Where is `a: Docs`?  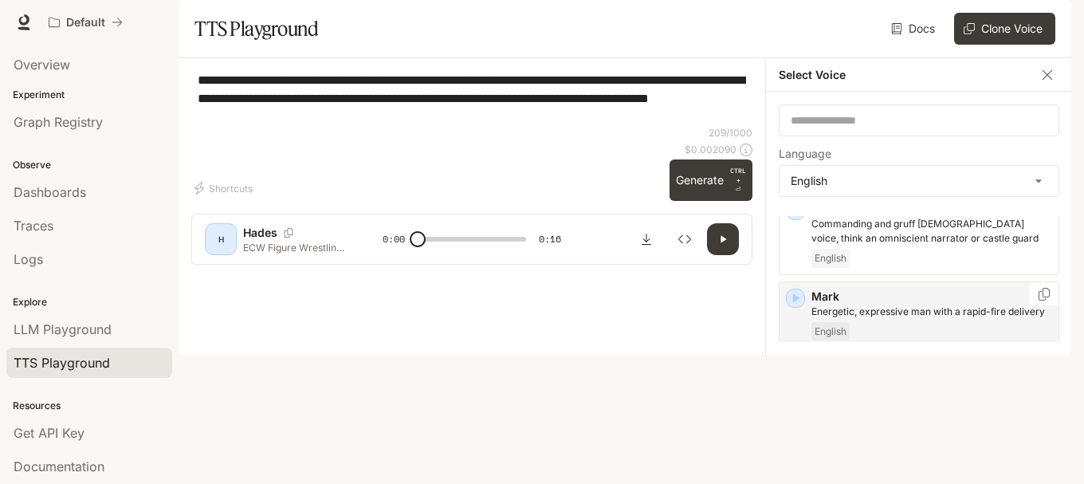
a: Docs is located at coordinates (914, 29).